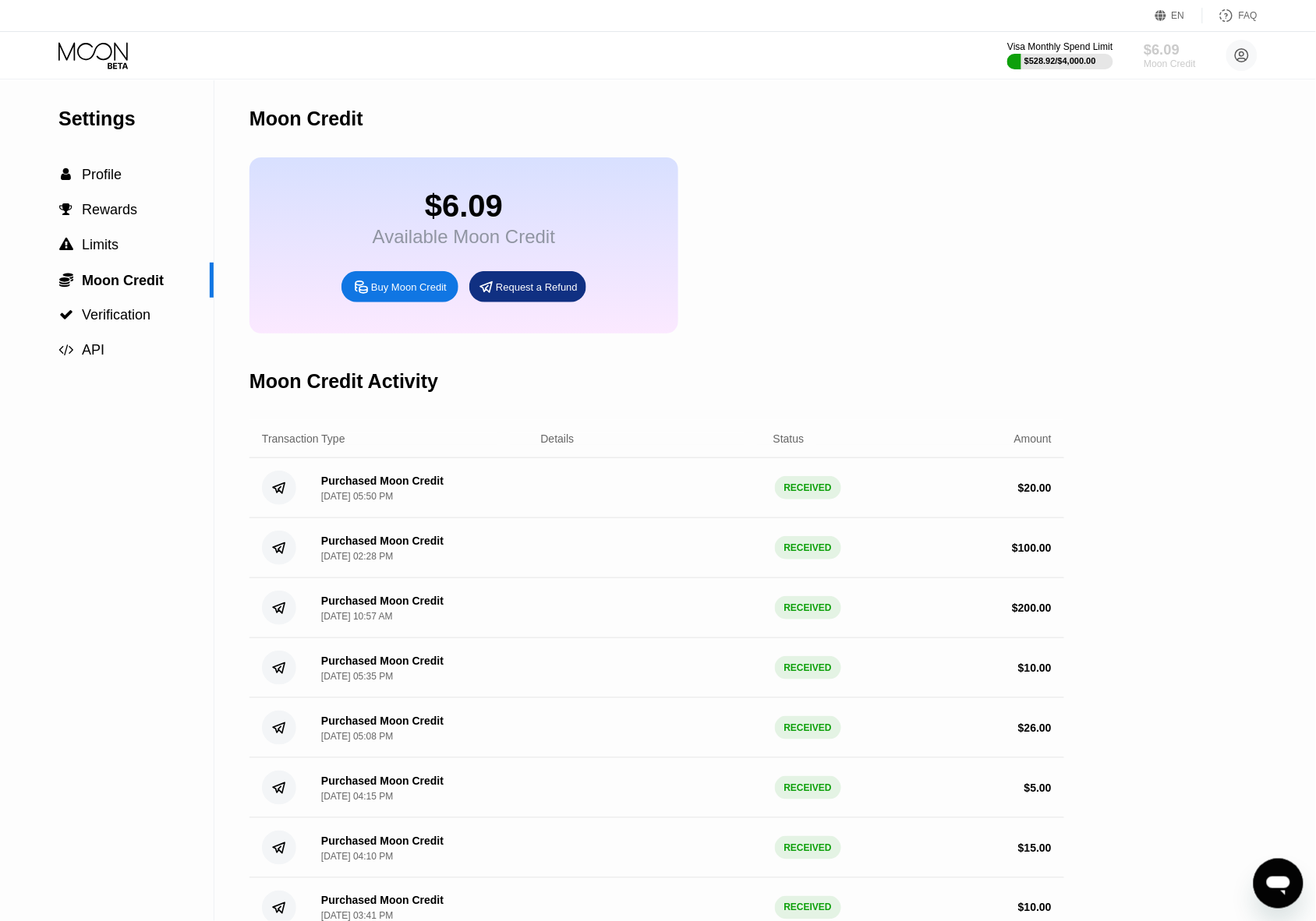  Describe the element at coordinates (1059, 55) in the screenshot. I see `div: Visa Monthly Spend Limit$528.92/$4,000.00` at that location.